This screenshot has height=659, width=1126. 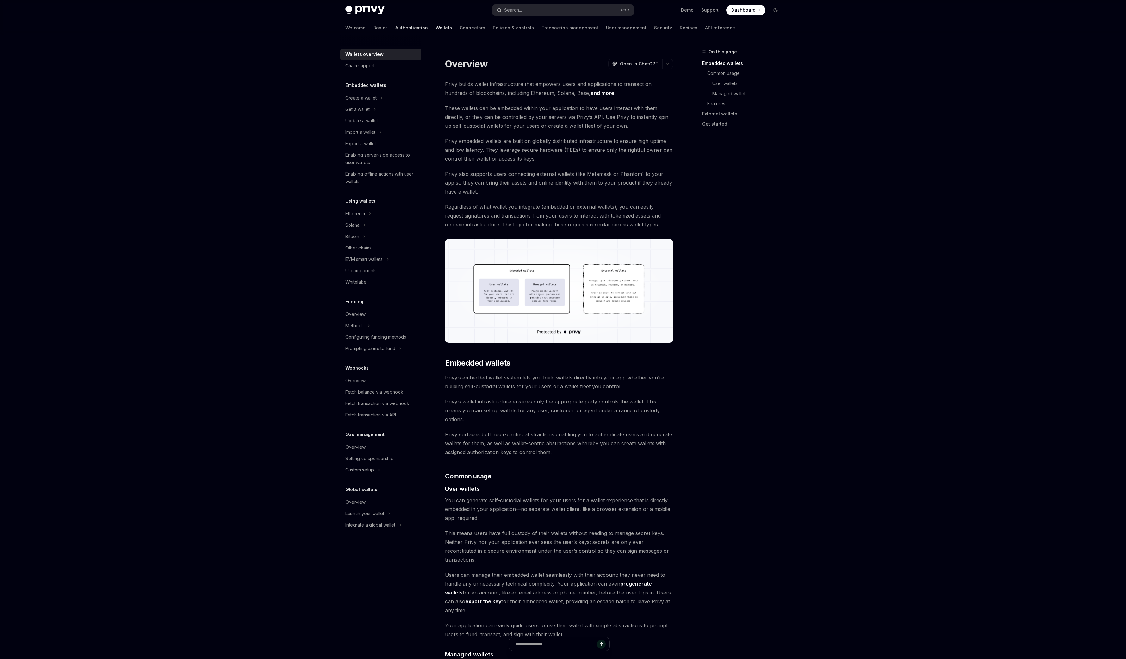 I want to click on h5: Funding, so click(x=354, y=302).